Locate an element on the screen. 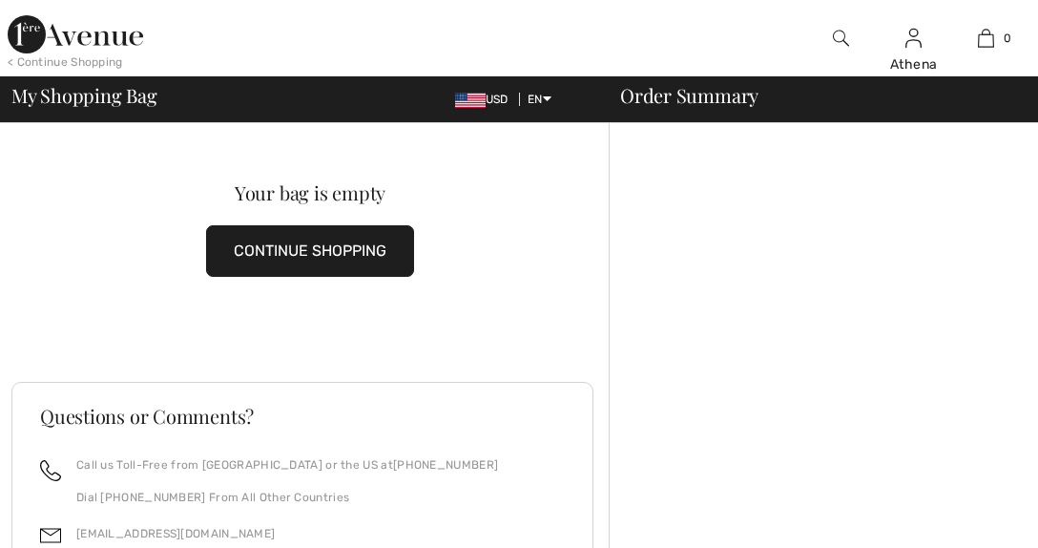 The height and width of the screenshot is (548, 1038). img: My Bag is located at coordinates (985, 38).